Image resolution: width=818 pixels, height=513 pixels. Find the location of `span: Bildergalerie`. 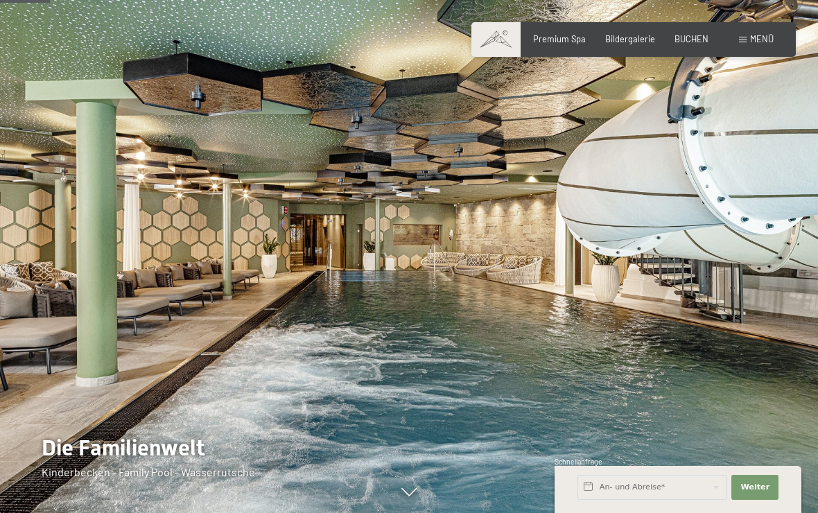

span: Bildergalerie is located at coordinates (631, 39).